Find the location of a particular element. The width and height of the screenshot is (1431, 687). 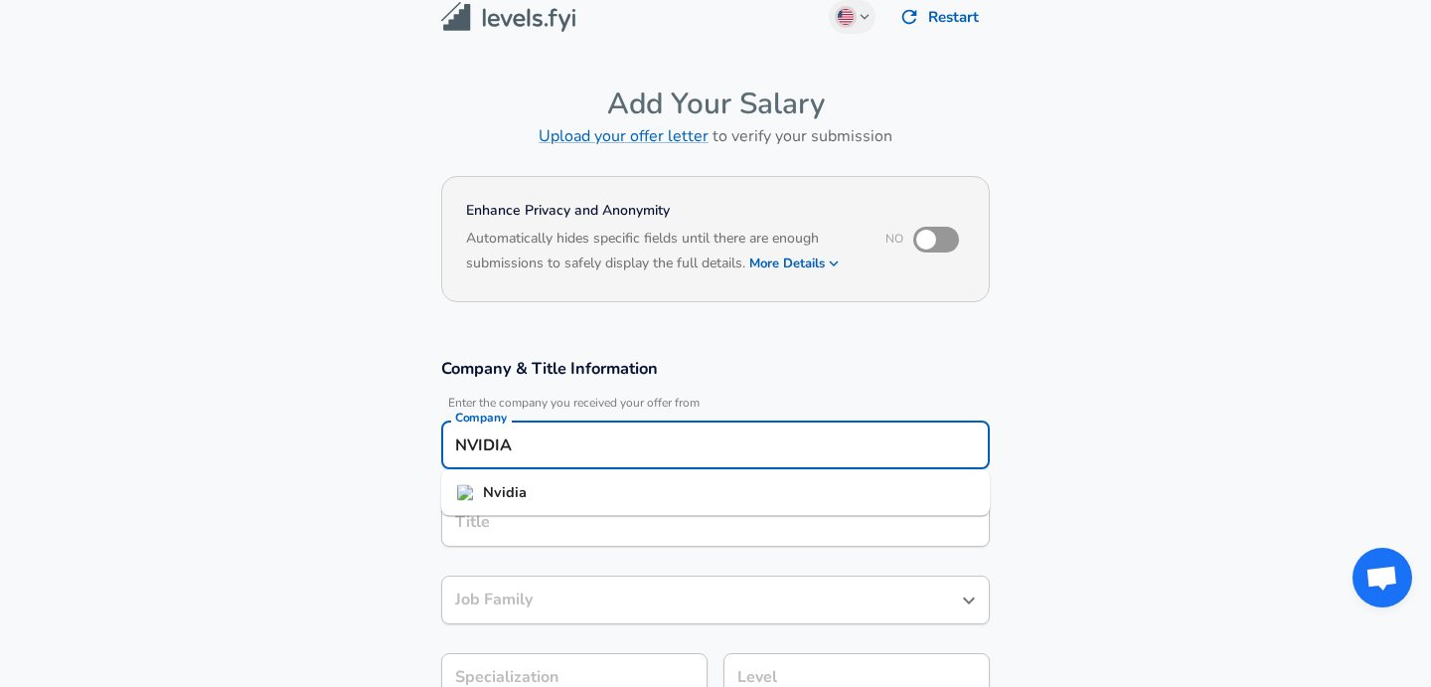

h4: Add Your Salary is located at coordinates (715, 103).